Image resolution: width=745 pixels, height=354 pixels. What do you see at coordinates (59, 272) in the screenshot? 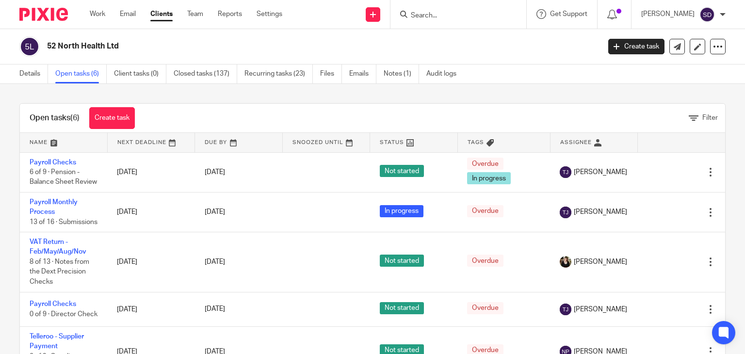
I see `span: 8 of 13 · Notes from the Dext Precision Checks` at bounding box center [59, 272].